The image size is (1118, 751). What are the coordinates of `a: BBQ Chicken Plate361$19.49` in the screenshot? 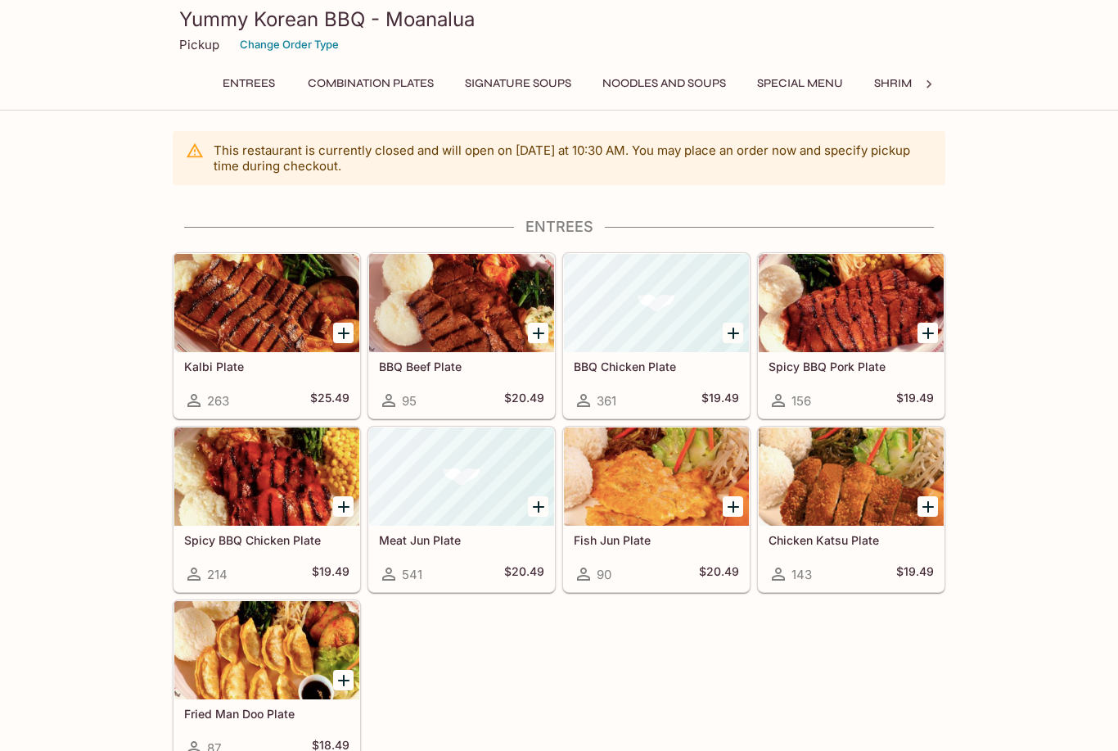 It's located at (656, 336).